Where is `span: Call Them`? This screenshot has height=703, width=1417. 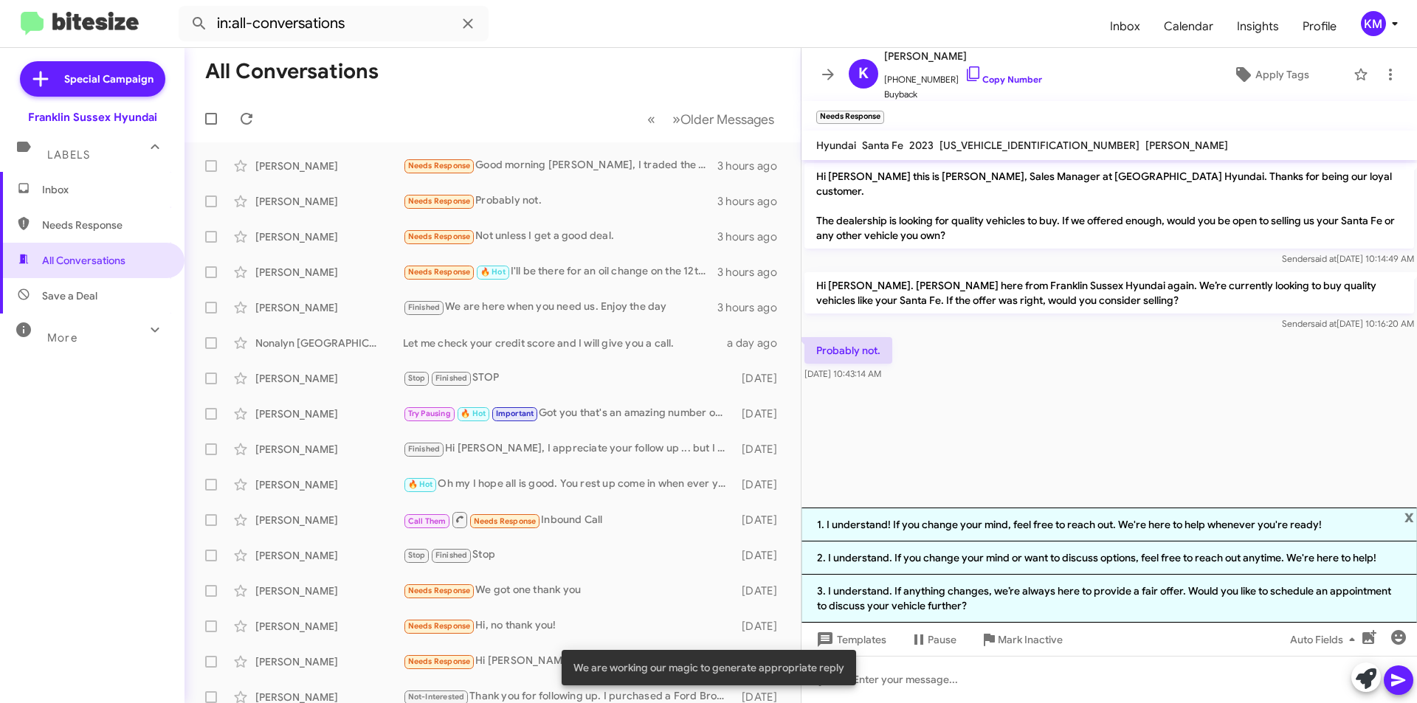 span: Call Them is located at coordinates (427, 521).